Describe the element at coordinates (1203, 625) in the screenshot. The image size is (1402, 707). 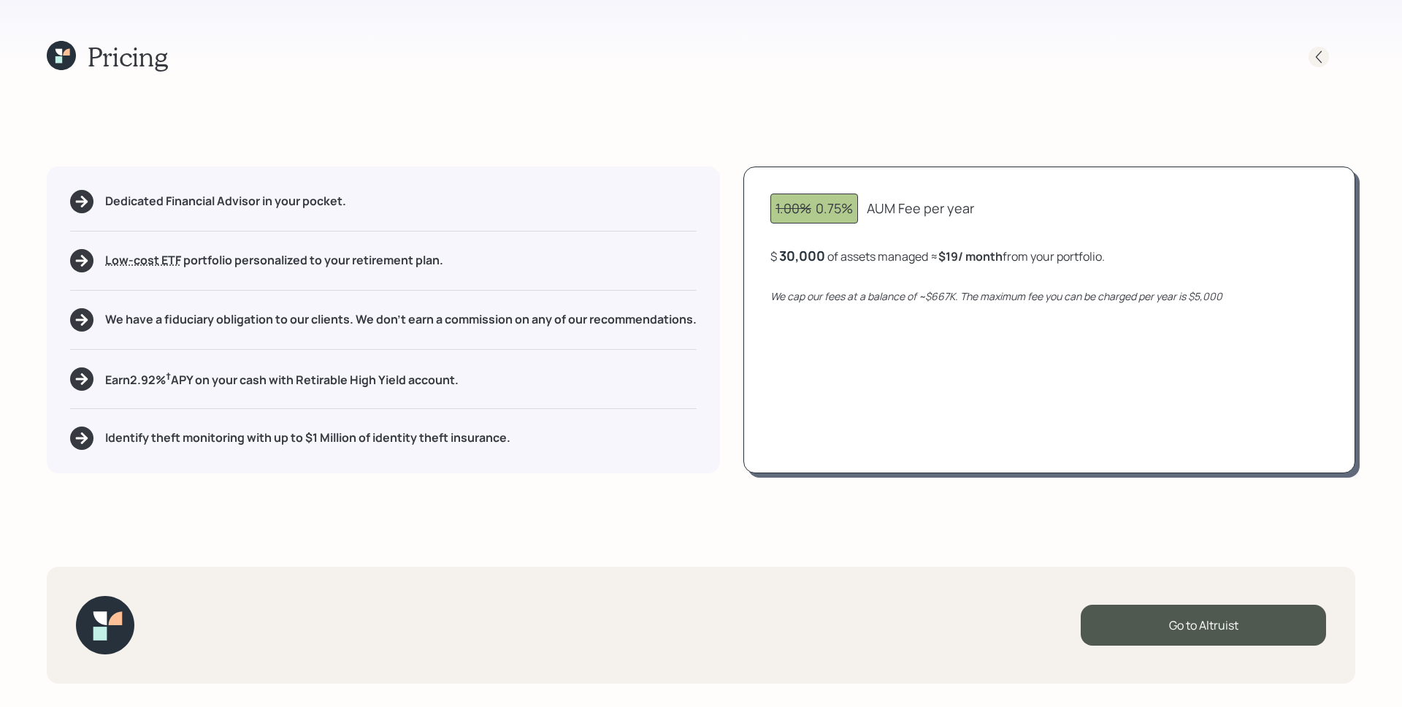
I see `div: Go to Altruist` at that location.